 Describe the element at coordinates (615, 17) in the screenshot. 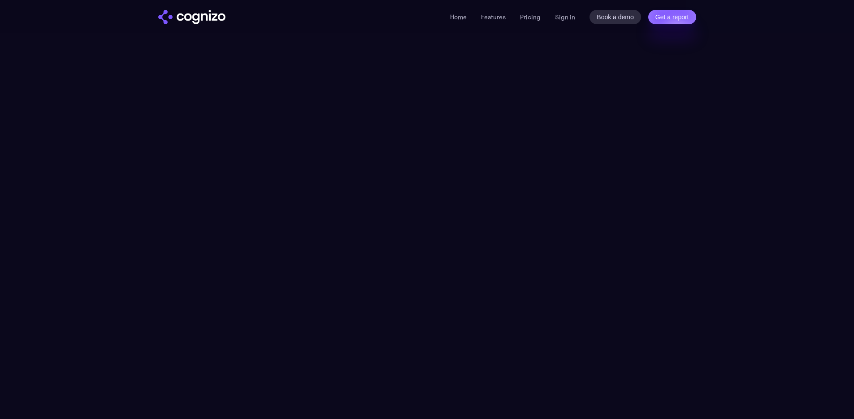

I see `a: Book a demo` at that location.